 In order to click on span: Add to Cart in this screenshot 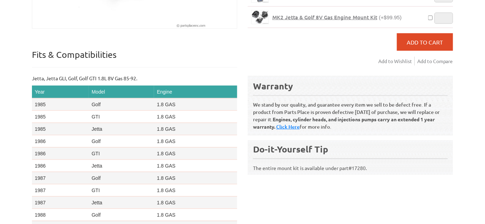, I will do `click(425, 42)`.